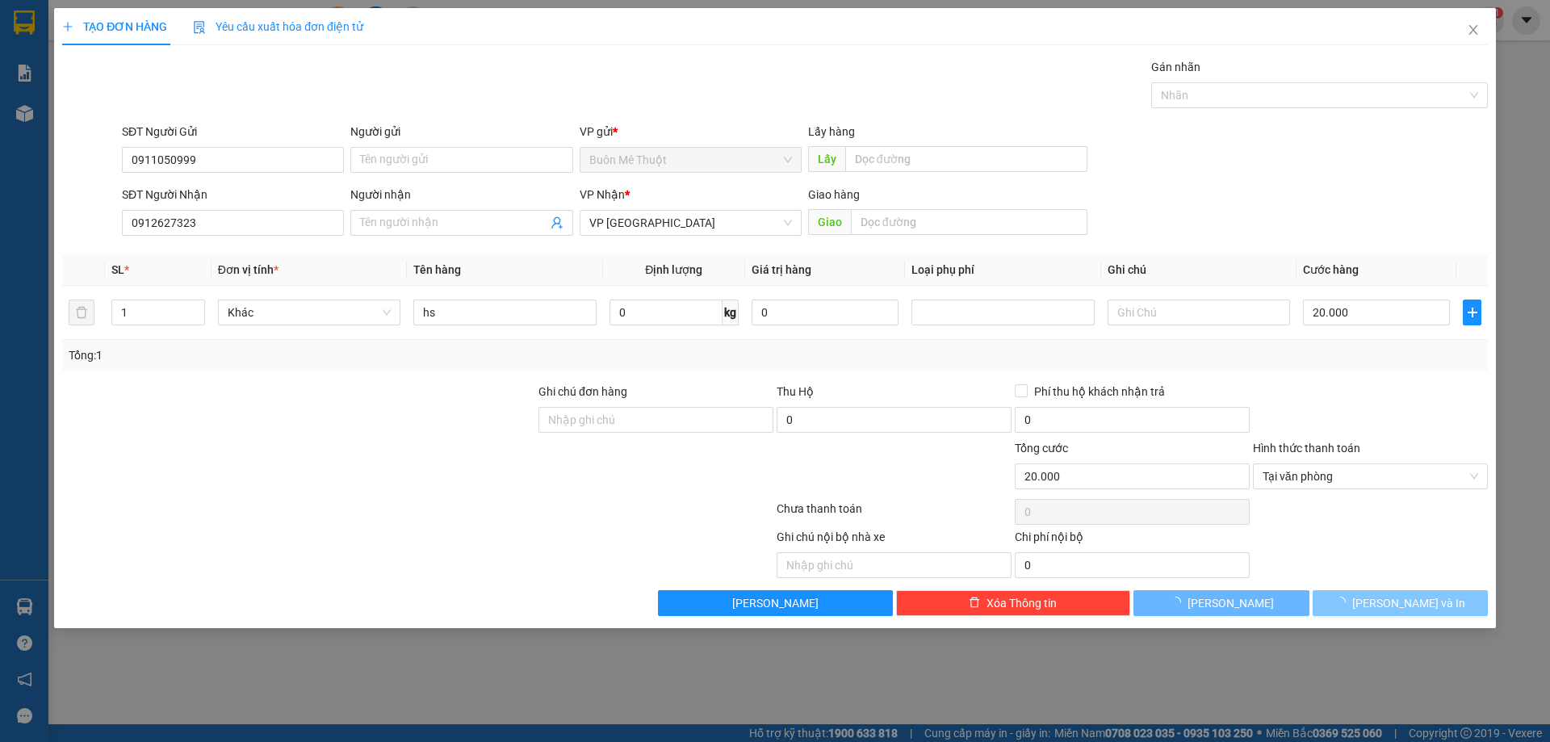  What do you see at coordinates (1021, 603) in the screenshot?
I see `span: Xóa Thông tin` at bounding box center [1021, 603].